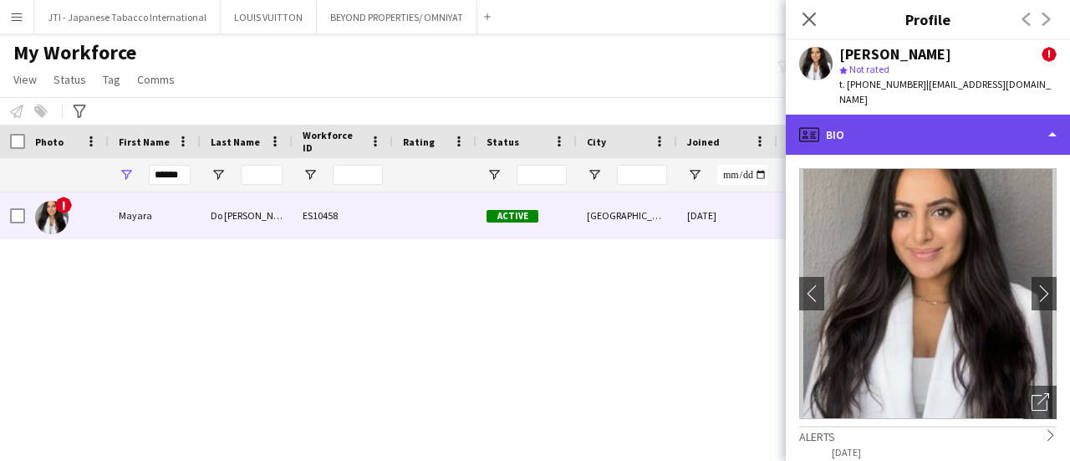  Describe the element at coordinates (25, 79) in the screenshot. I see `span: View` at that location.